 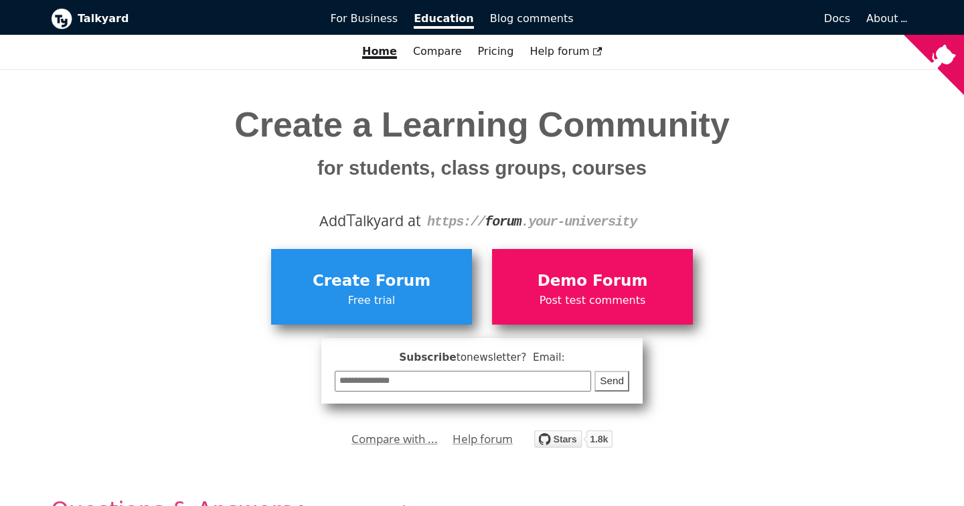 What do you see at coordinates (573, 439) in the screenshot?
I see `img: talkyard.svg` at bounding box center [573, 439].